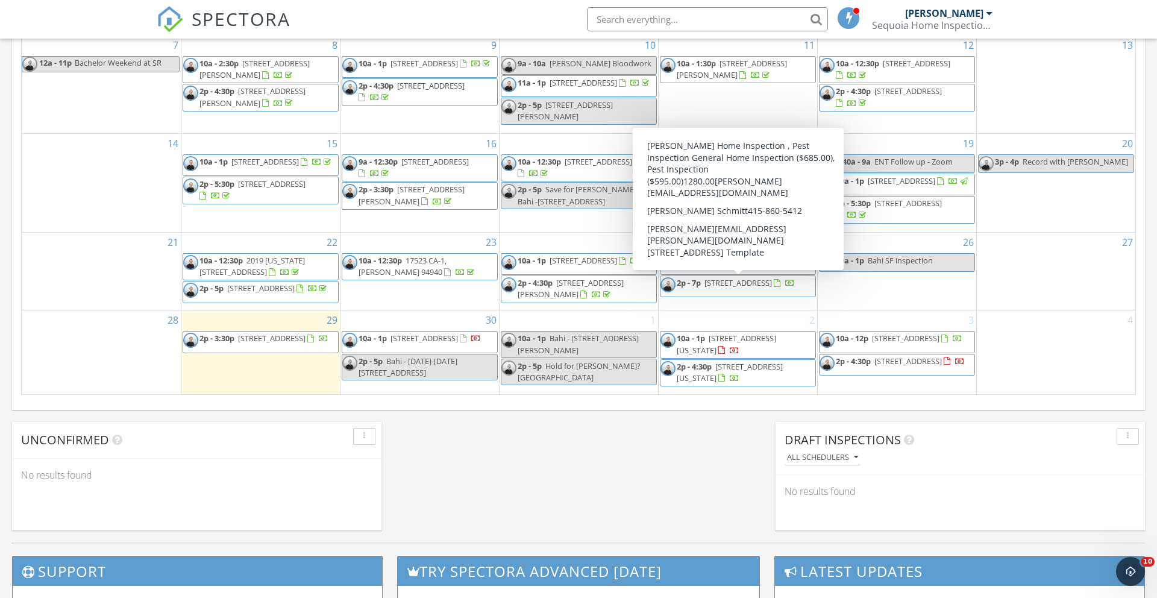 This screenshot has height=598, width=1157. I want to click on span: 2p - 3:30p, so click(217, 338).